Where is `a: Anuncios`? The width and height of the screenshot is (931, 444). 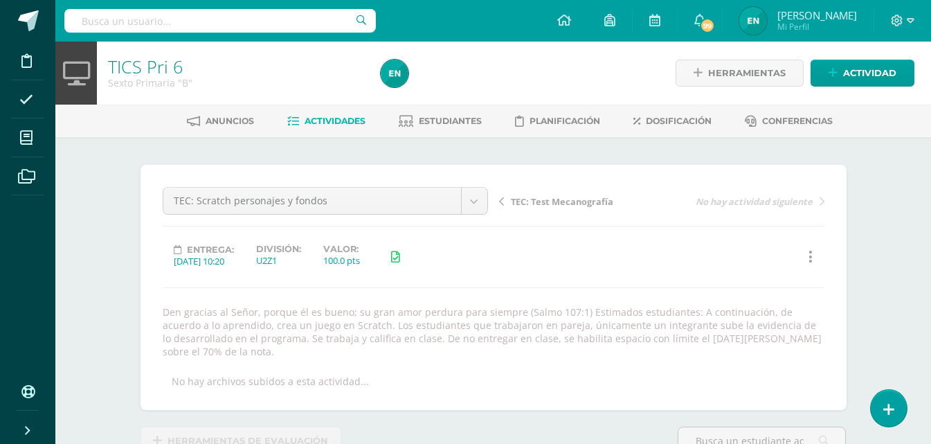
a: Anuncios is located at coordinates (220, 121).